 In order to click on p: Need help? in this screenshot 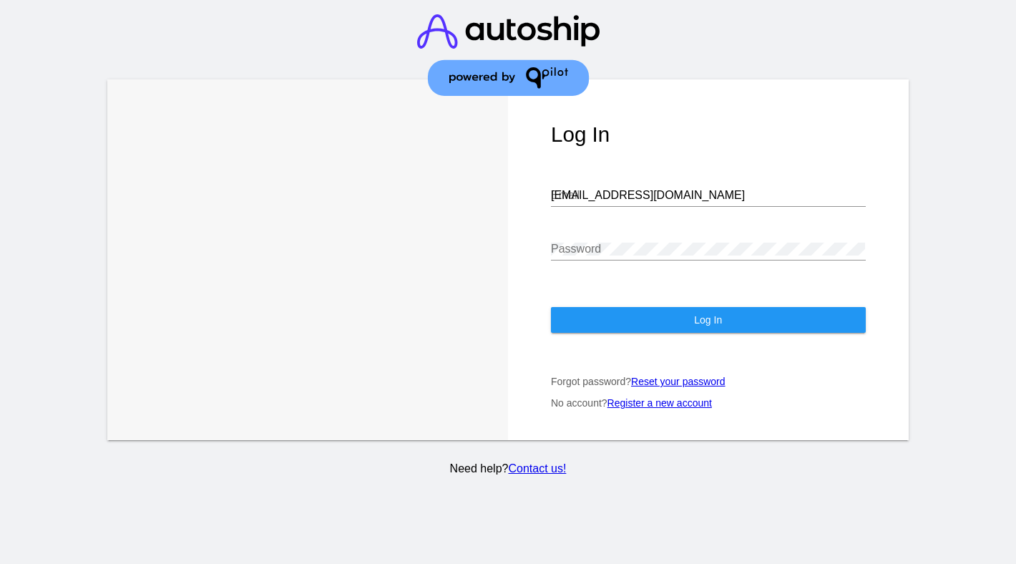, I will do `click(508, 469)`.